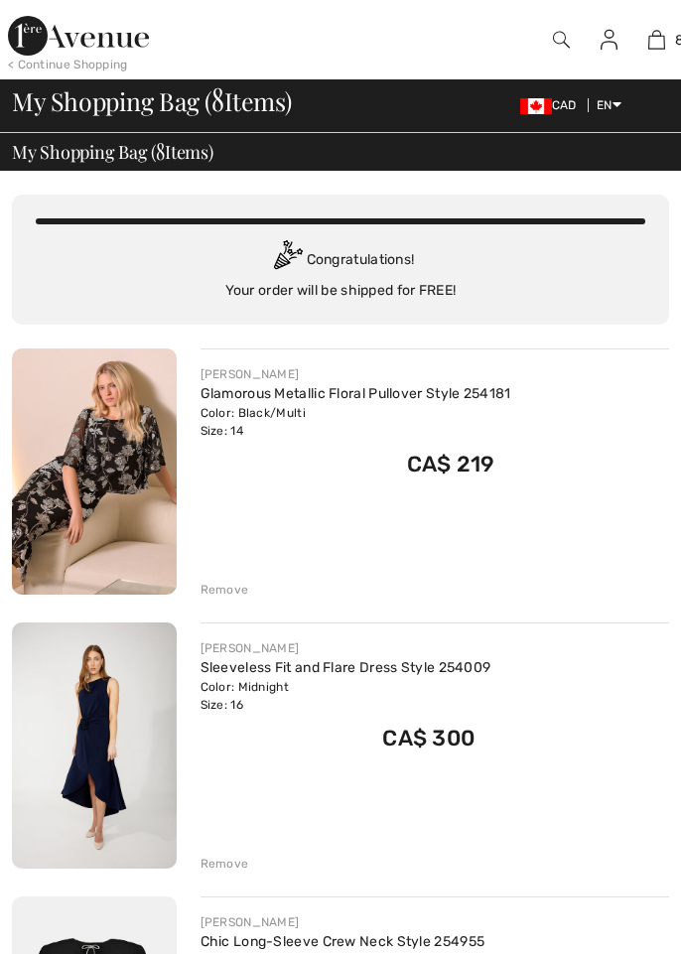 This screenshot has height=954, width=681. Describe the element at coordinates (656, 40) in the screenshot. I see `img: My Bag` at that location.